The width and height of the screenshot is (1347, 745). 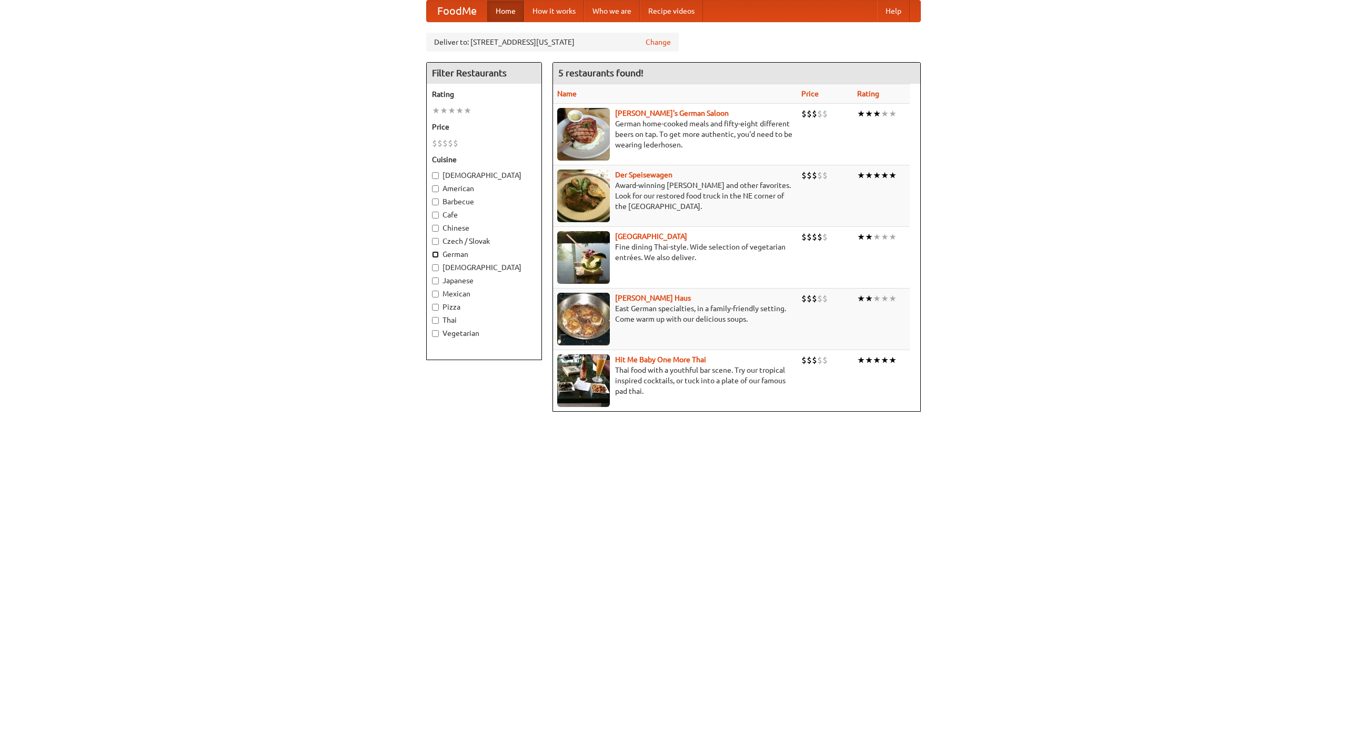 What do you see at coordinates (584, 319) in the screenshot?
I see `img: kohlhaus.jpg` at bounding box center [584, 319].